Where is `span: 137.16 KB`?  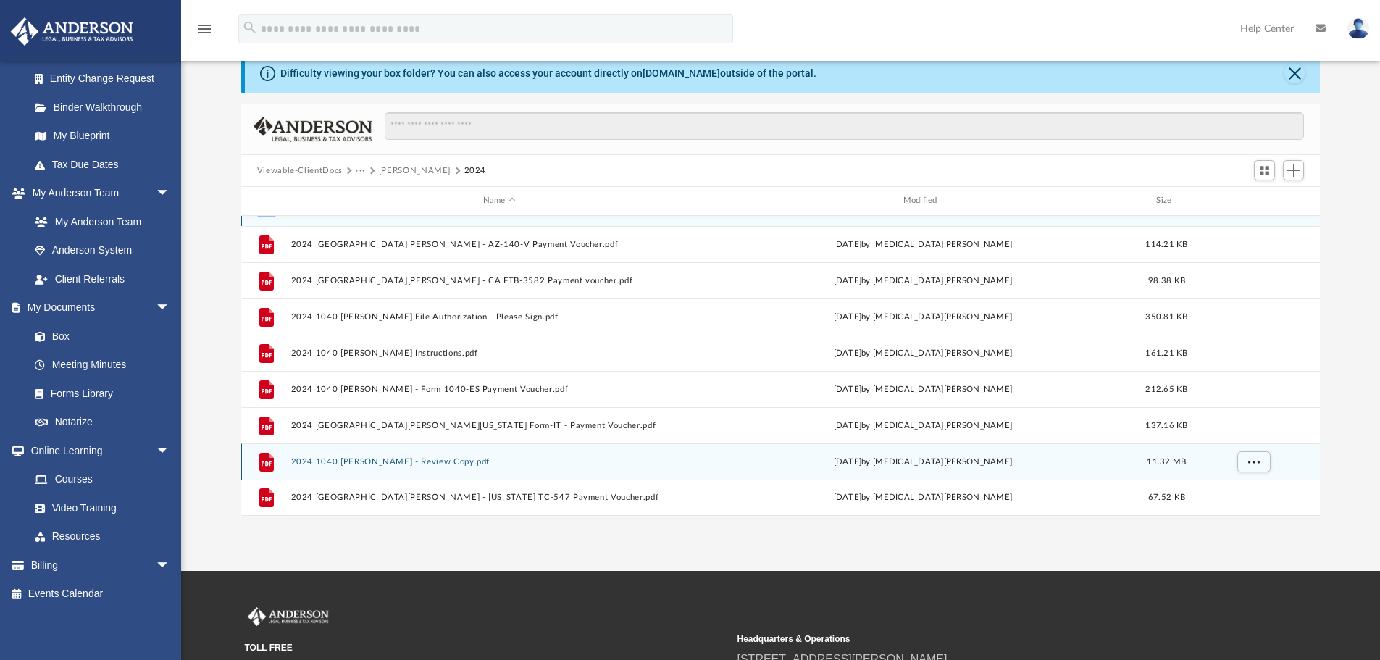 span: 137.16 KB is located at coordinates (1166, 425).